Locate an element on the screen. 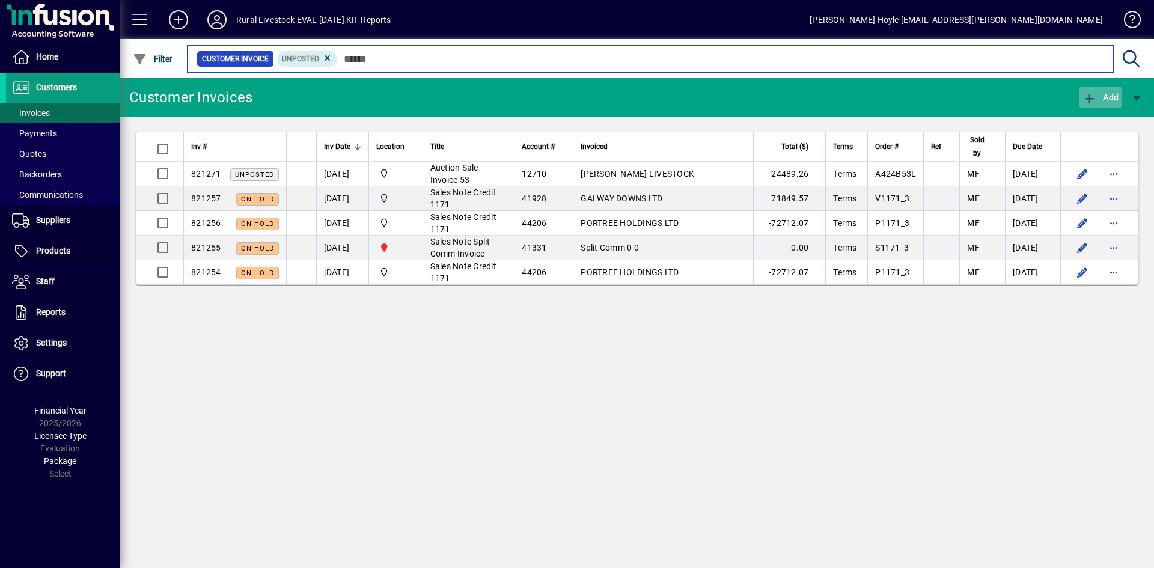  button: Profile is located at coordinates (217, 20).